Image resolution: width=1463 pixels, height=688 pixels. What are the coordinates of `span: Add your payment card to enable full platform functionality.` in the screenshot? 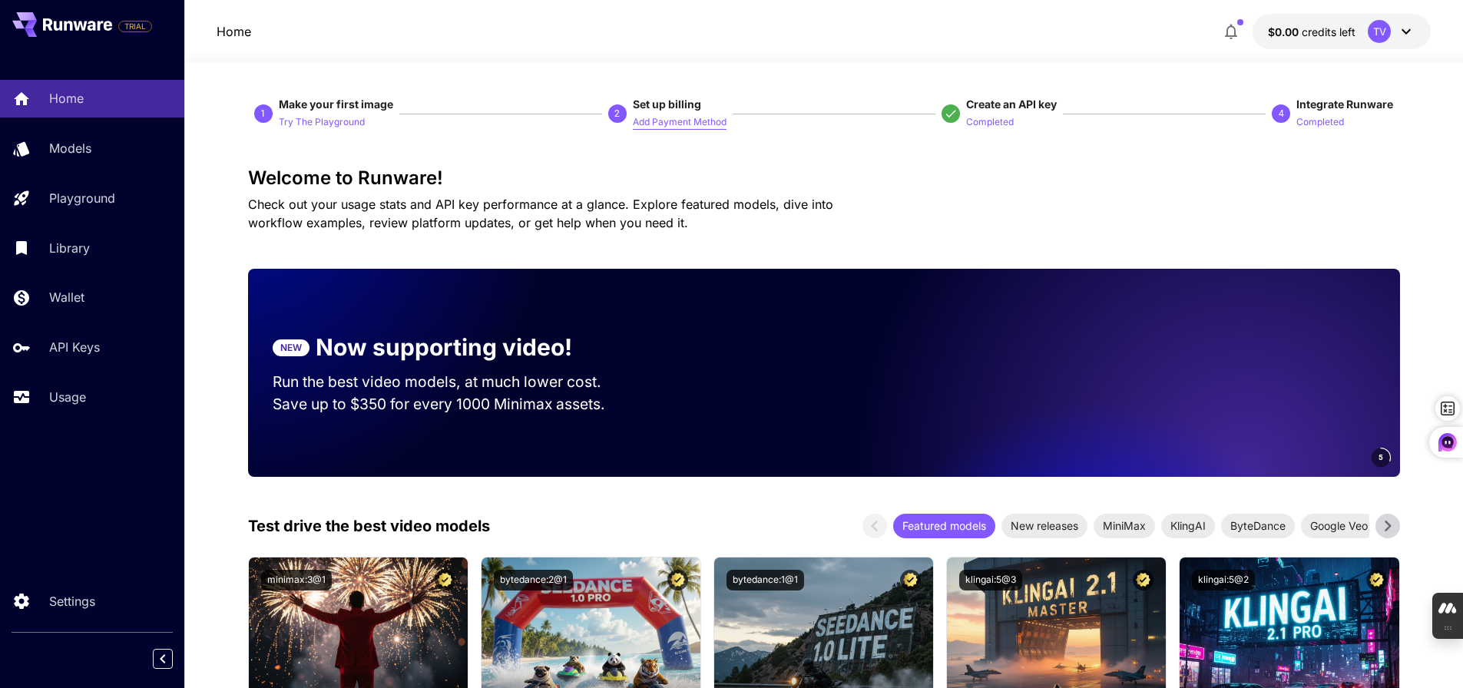 It's located at (135, 26).